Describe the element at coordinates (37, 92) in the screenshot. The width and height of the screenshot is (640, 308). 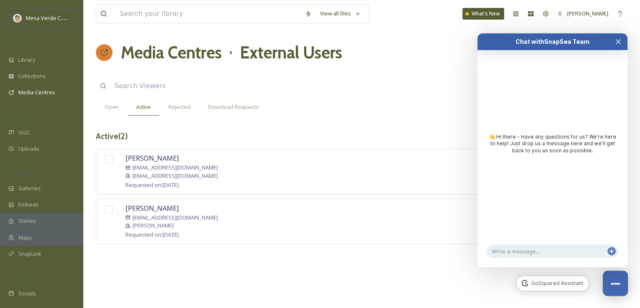
I see `span: Media Centres` at that location.